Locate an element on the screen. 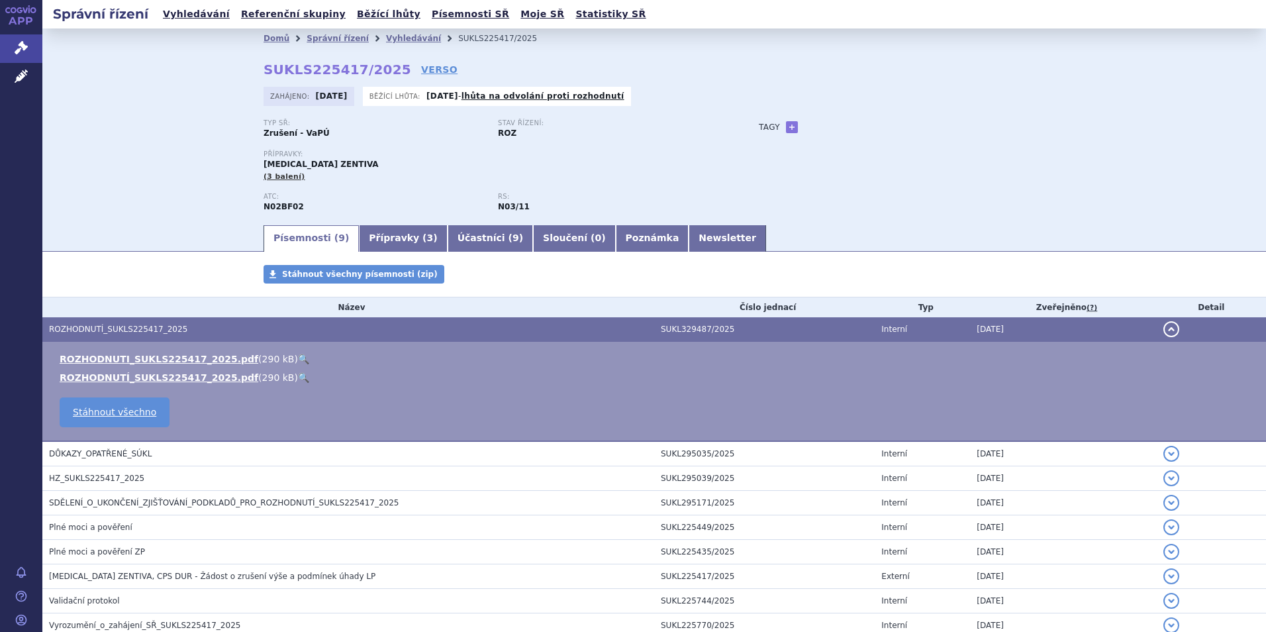 The image size is (1266, 632). span: DŮKAZY_OPATŘENÉ_SÚKL is located at coordinates (100, 454).